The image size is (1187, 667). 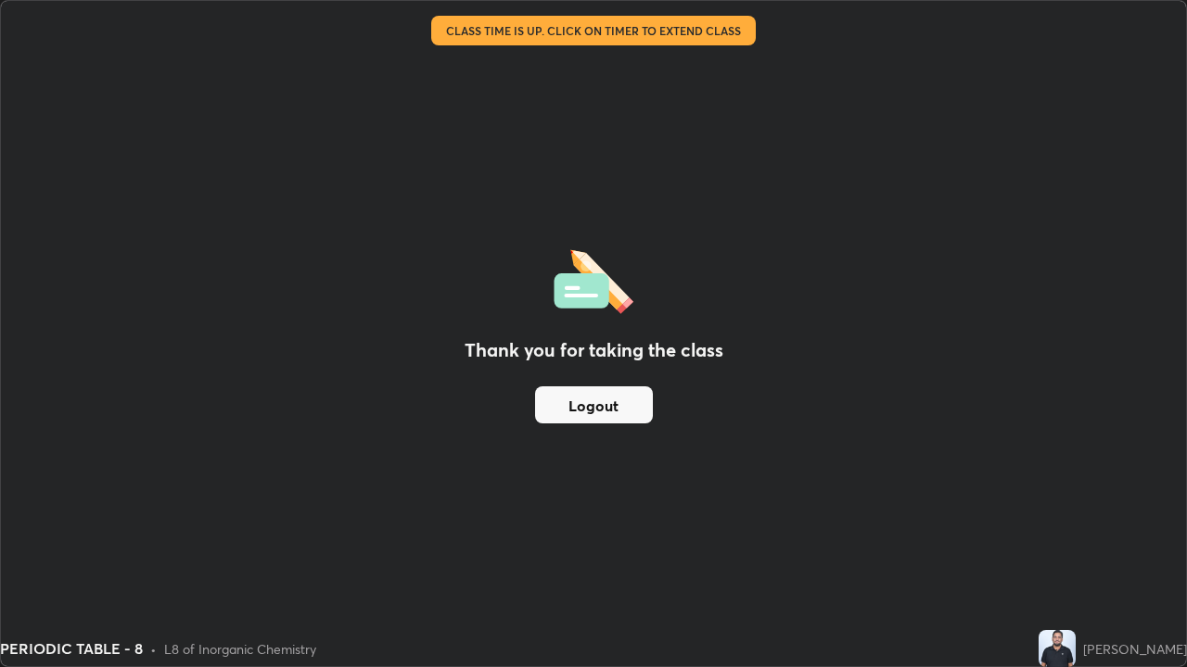 What do you see at coordinates (240, 649) in the screenshot?
I see `div: L8 of Inorganic Chemistry` at bounding box center [240, 649].